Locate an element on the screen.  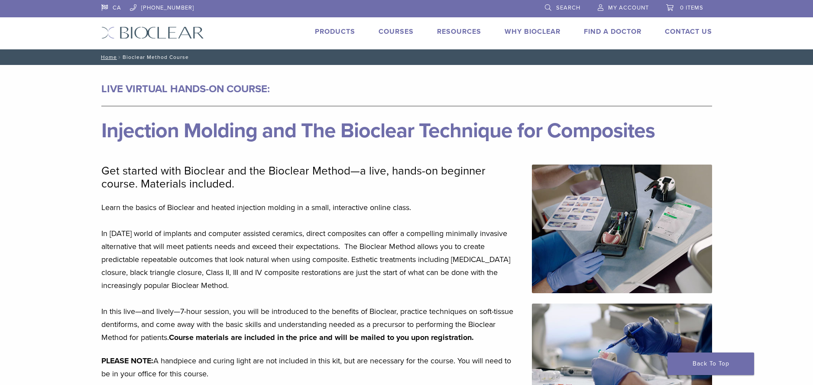
a: Find A Doctor is located at coordinates (612, 32).